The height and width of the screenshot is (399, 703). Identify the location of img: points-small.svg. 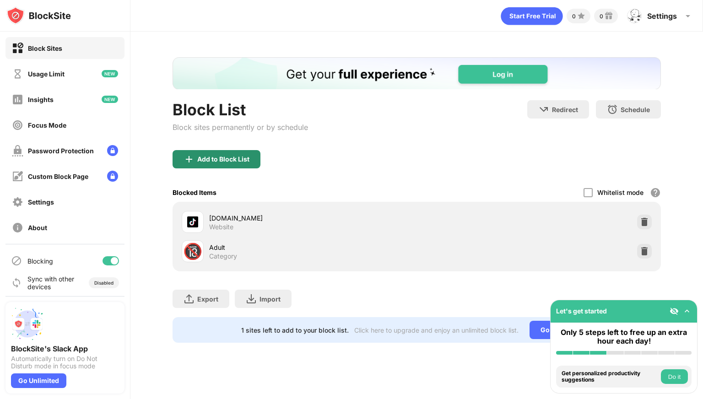
(581, 16).